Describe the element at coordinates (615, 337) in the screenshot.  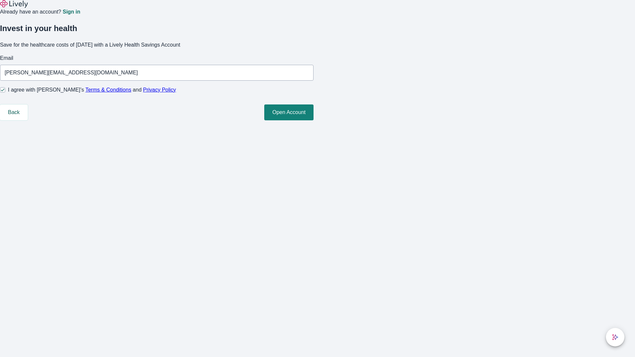
I see `button: chat` at that location.